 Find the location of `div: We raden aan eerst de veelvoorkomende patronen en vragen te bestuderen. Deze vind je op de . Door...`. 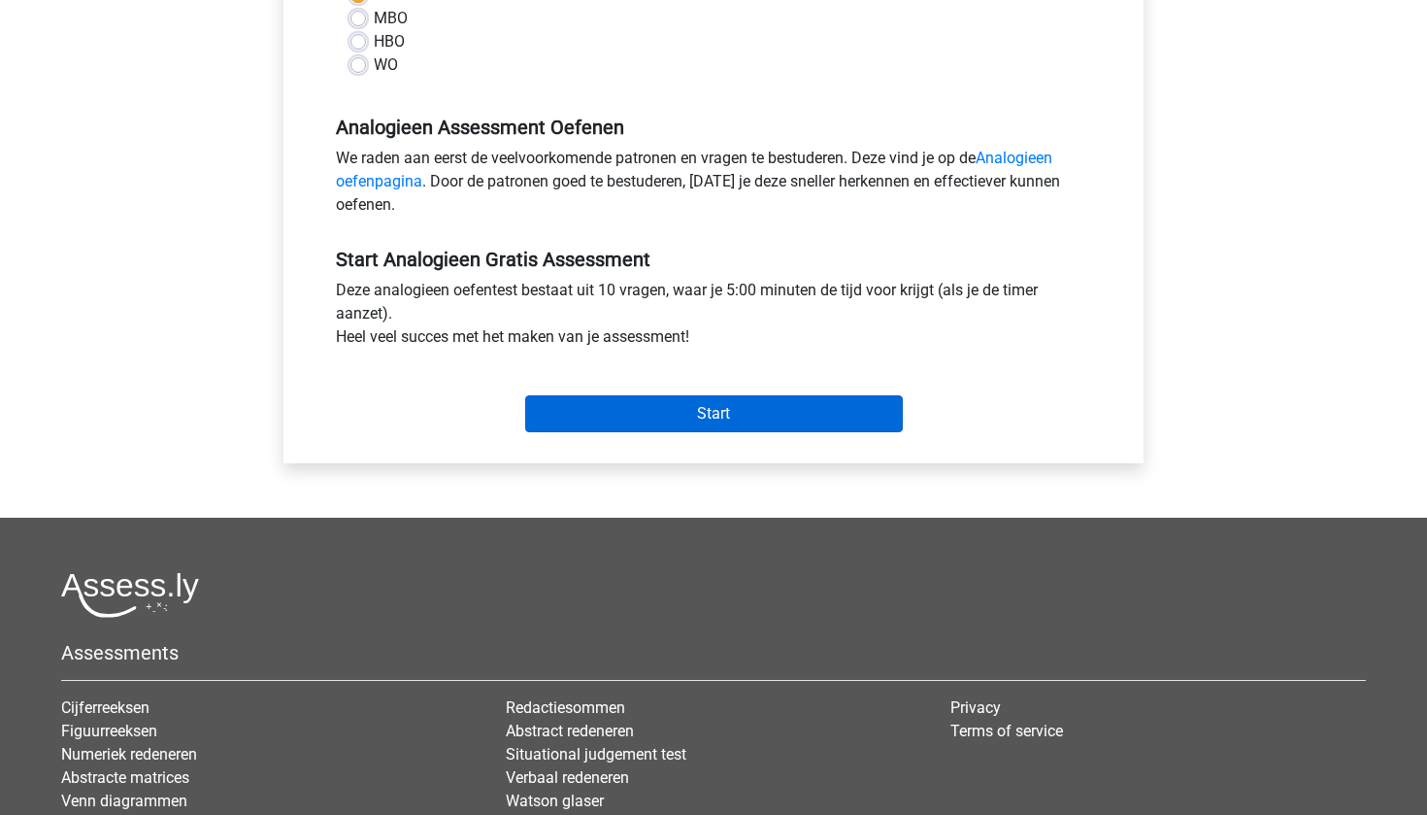

div: We raden aan eerst de veelvoorkomende patronen en vragen te bestuderen. Deze vind je op de . Door... is located at coordinates (714, 185).